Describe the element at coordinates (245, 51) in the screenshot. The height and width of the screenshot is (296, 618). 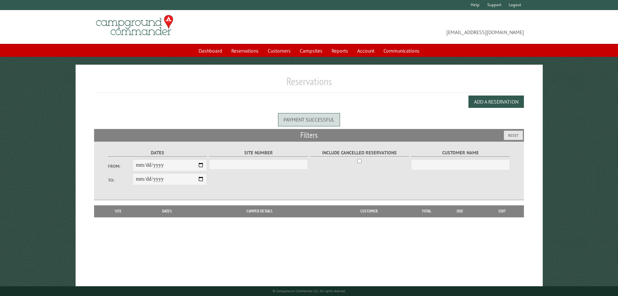
I see `a: Reservations` at that location.